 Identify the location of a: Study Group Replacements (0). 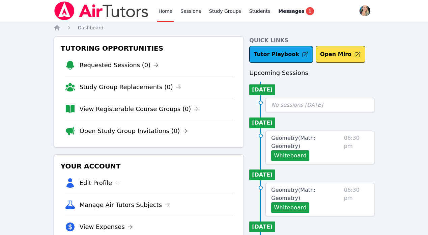
(130, 87).